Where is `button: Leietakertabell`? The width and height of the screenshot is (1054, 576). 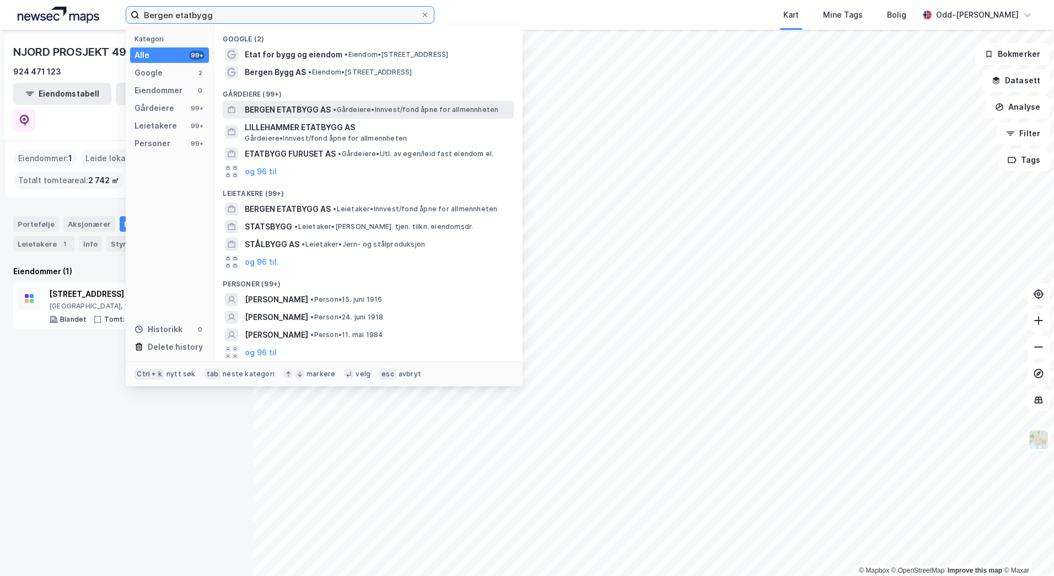
button: Leietakertabell is located at coordinates (165, 94).